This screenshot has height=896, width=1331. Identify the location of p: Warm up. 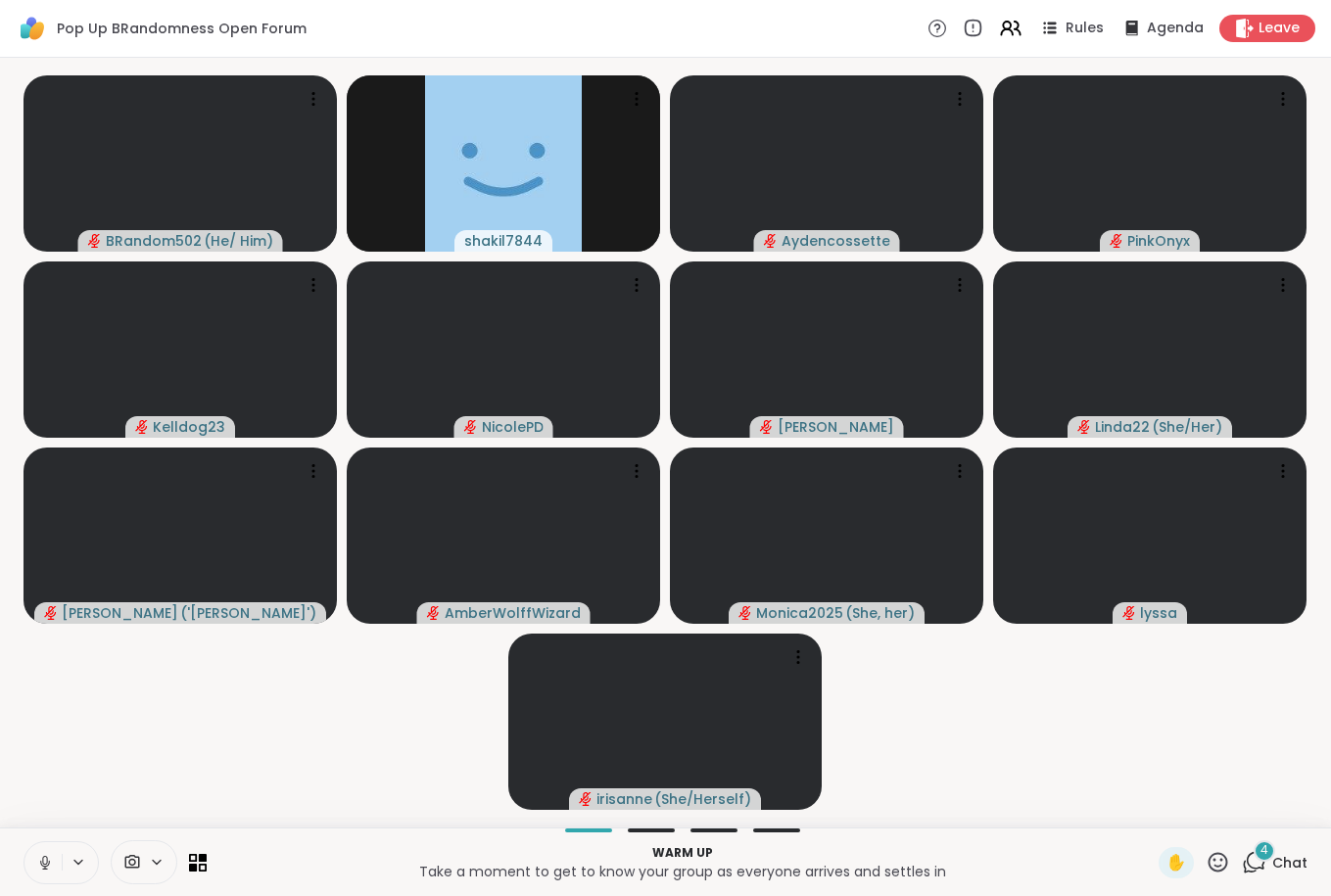
(682, 852).